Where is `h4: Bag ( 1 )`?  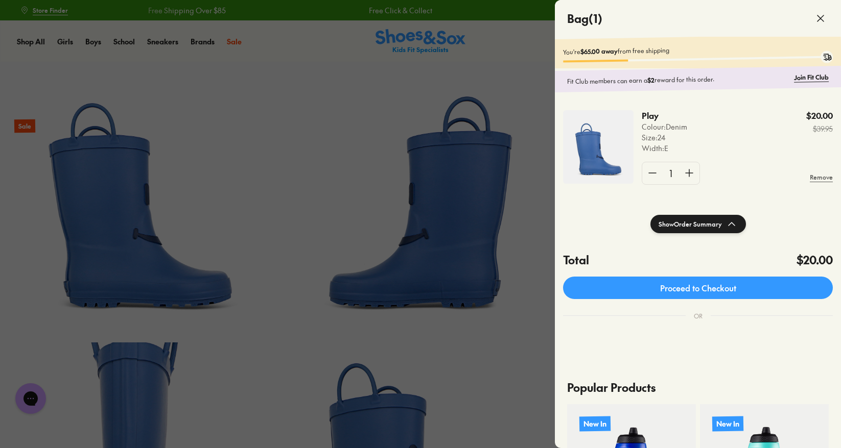
h4: Bag ( 1 ) is located at coordinates (584, 18).